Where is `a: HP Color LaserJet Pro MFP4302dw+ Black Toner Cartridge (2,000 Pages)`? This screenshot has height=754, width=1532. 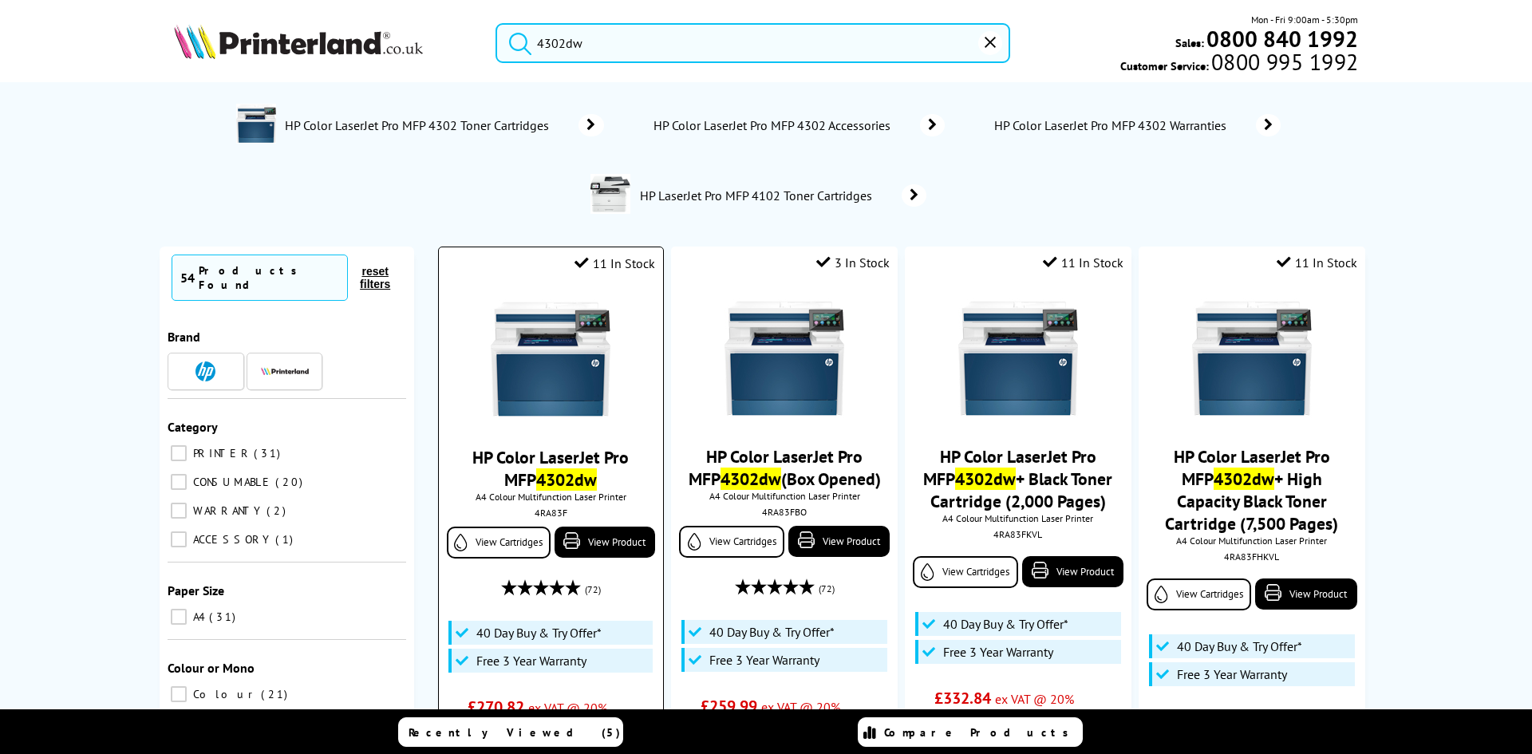
a: HP Color LaserJet Pro MFP4302dw+ Black Toner Cartridge (2,000 Pages) is located at coordinates (1018, 479).